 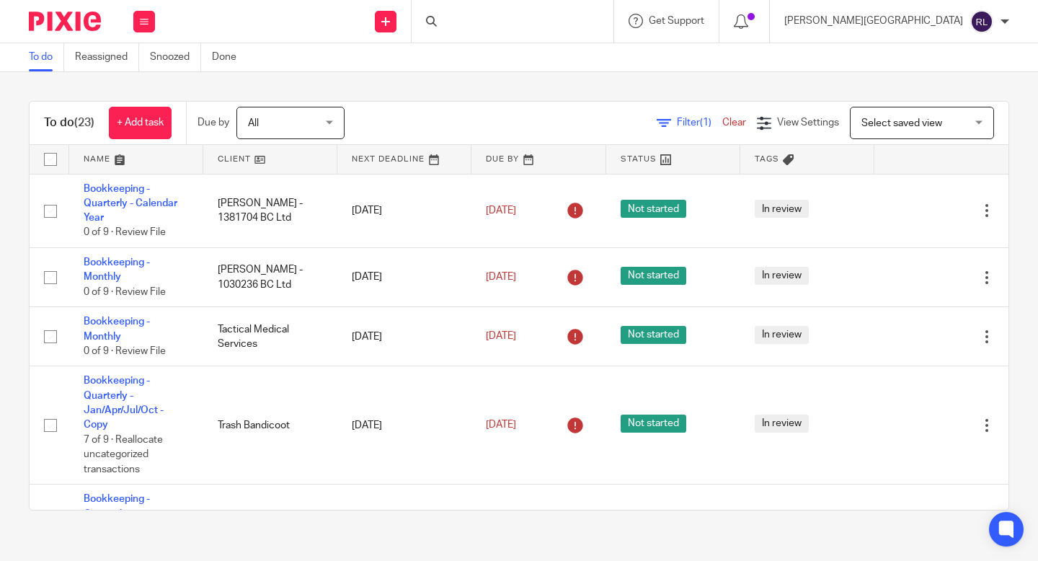 I want to click on a: Snoozed, so click(x=175, y=57).